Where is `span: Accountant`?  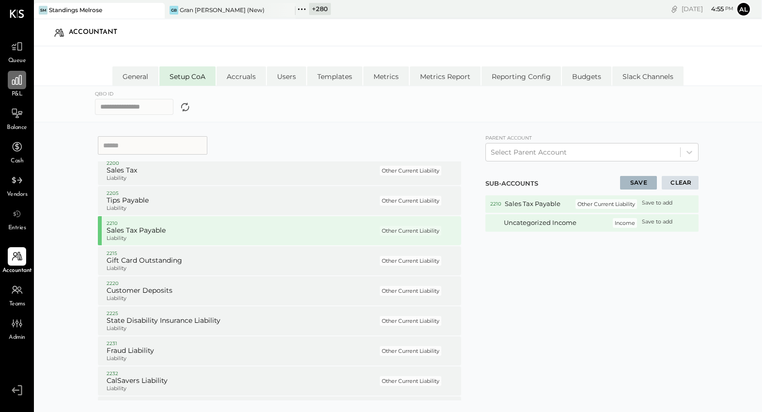
span: Accountant is located at coordinates (17, 271).